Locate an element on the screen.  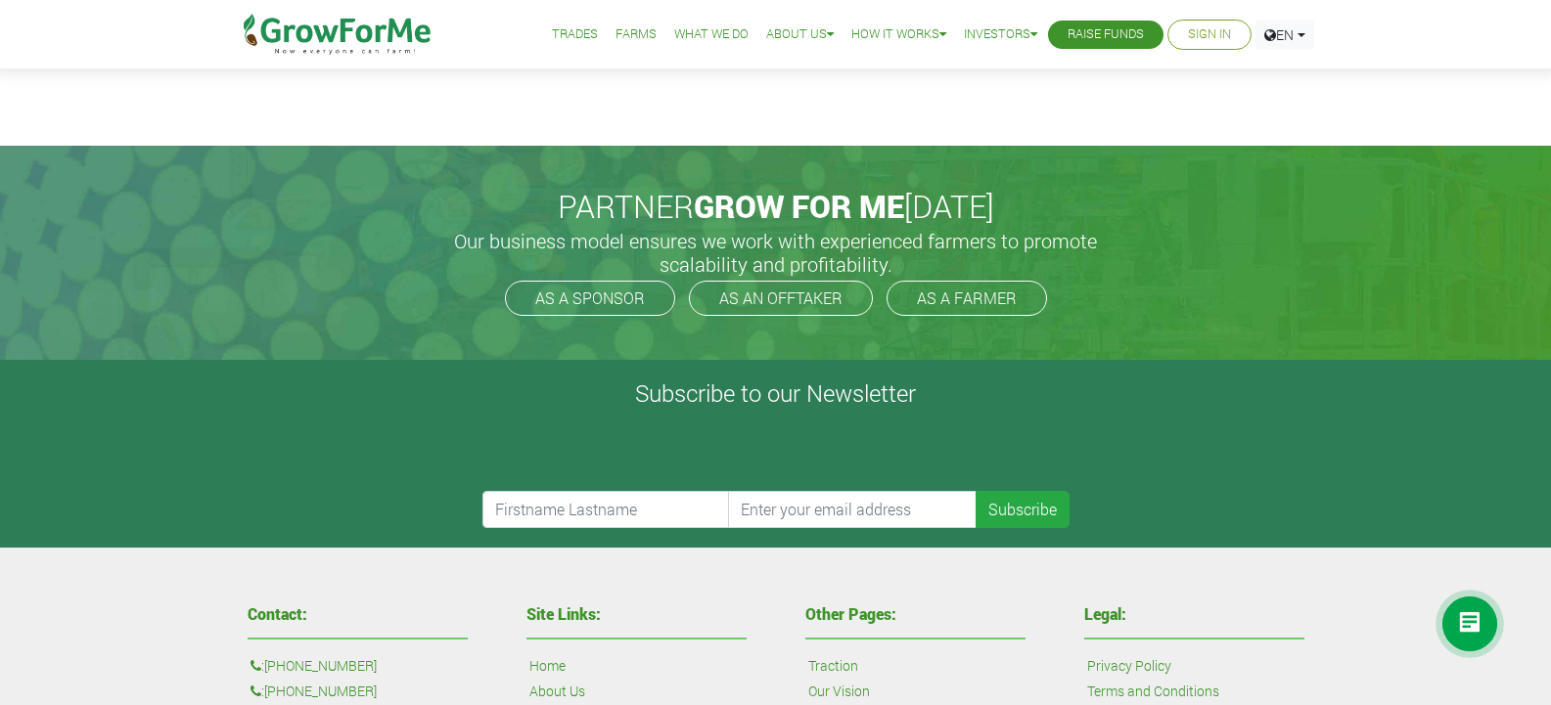
h4: Site Links: is located at coordinates (636, 614).